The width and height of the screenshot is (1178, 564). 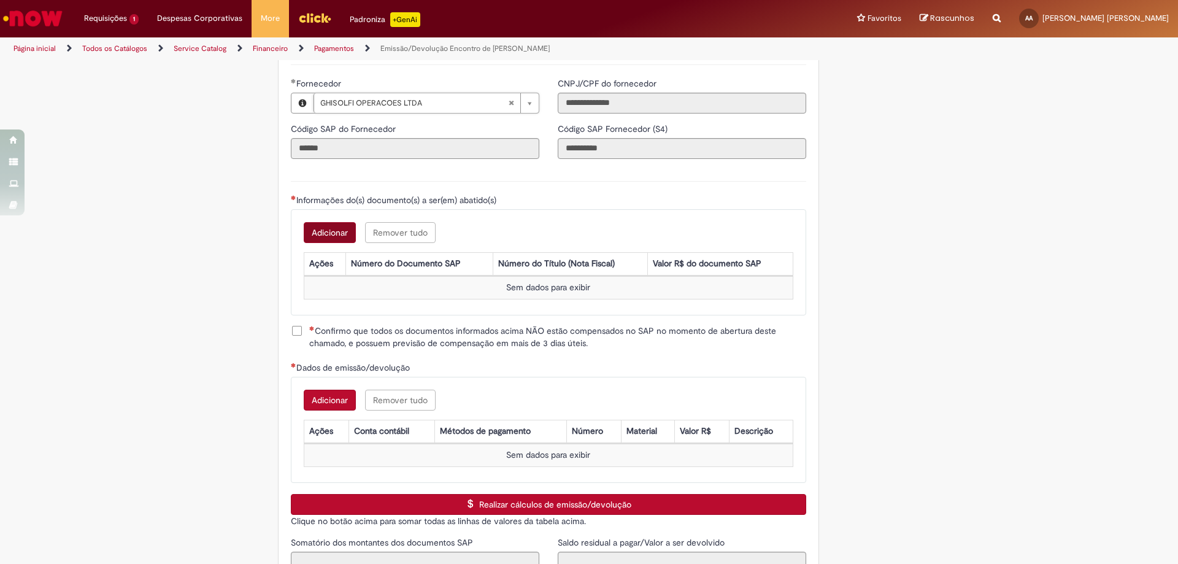 What do you see at coordinates (947, 18) in the screenshot?
I see `a: Rascunhos` at bounding box center [947, 18].